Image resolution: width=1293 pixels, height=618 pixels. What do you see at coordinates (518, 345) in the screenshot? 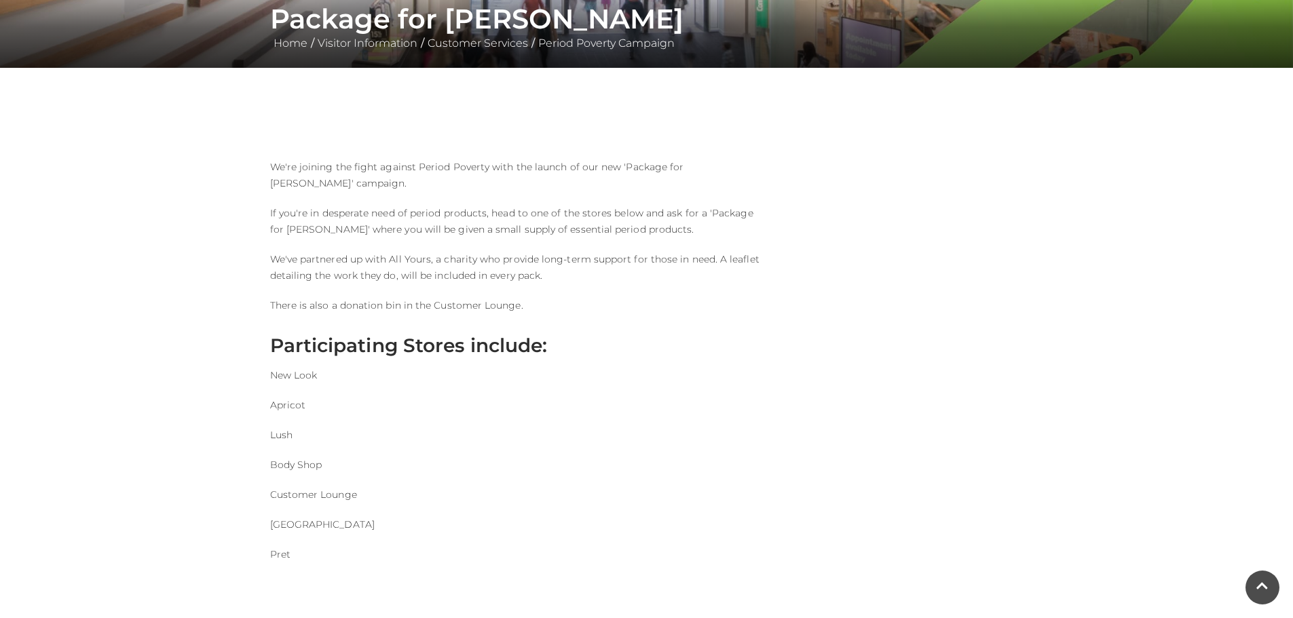
I see `h3: Participating Stores include:` at bounding box center [518, 345].